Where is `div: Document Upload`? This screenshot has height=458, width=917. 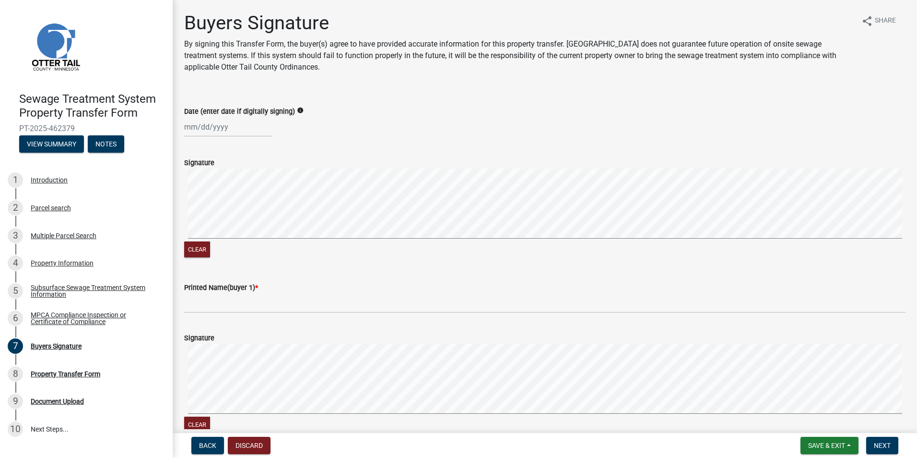
div: Document Upload is located at coordinates (57, 401).